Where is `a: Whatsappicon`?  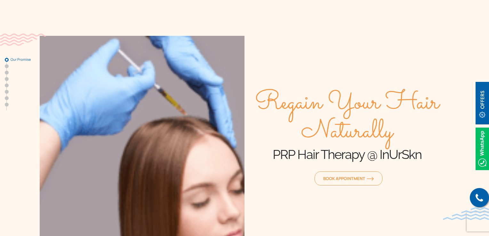
a: Whatsappicon is located at coordinates (482, 149).